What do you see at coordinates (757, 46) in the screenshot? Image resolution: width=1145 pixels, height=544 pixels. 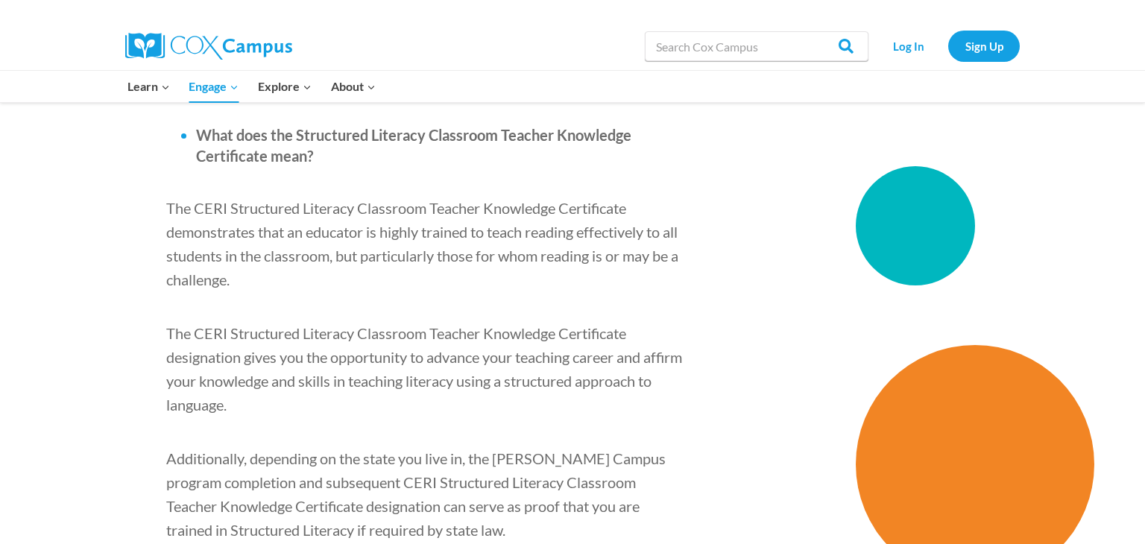 I see `input: Search Cox Campus` at bounding box center [757, 46].